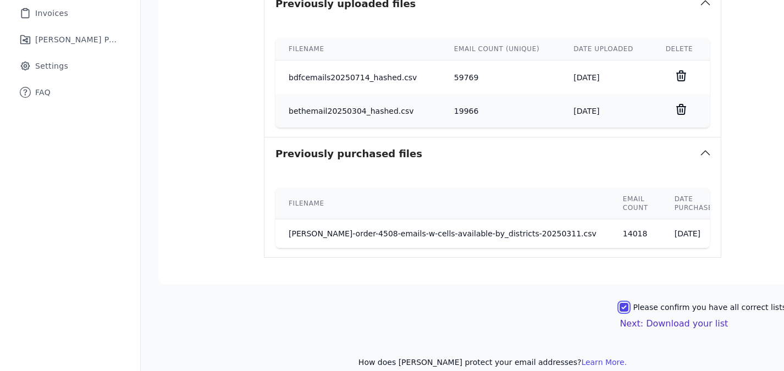 Image resolution: width=784 pixels, height=371 pixels. I want to click on h3: Previously purchased files, so click(349, 154).